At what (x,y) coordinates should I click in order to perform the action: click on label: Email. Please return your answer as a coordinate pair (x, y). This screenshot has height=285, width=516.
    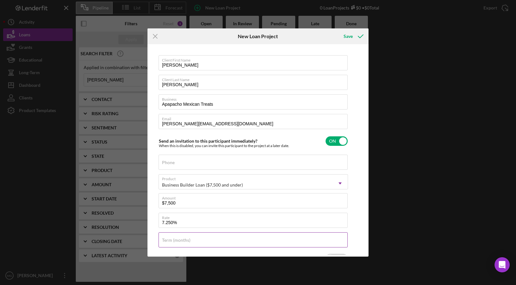
    Looking at the image, I should click on (255, 118).